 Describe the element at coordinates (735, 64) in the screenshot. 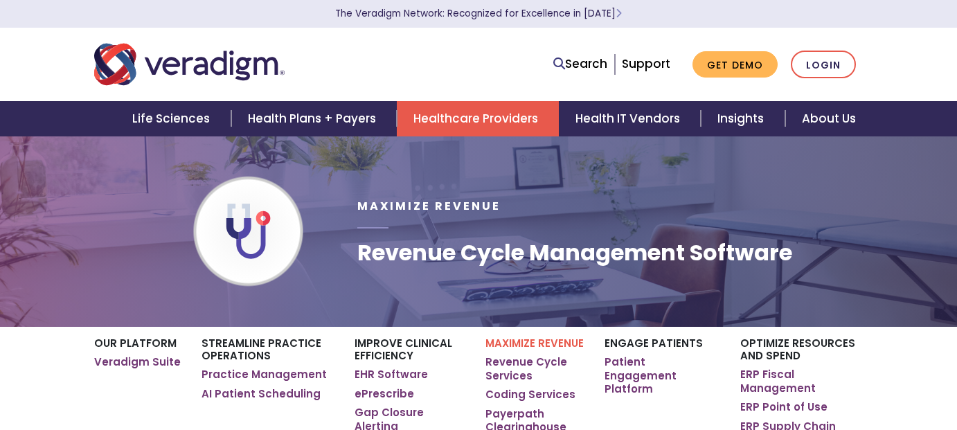

I see `a: Get Demo` at that location.